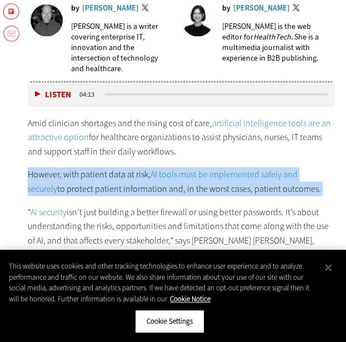 The width and height of the screenshot is (346, 342). I want to click on div: media player, so click(182, 95).